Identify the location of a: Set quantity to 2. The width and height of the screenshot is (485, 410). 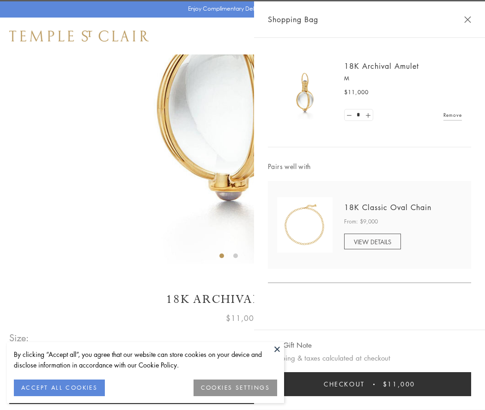
(368, 115).